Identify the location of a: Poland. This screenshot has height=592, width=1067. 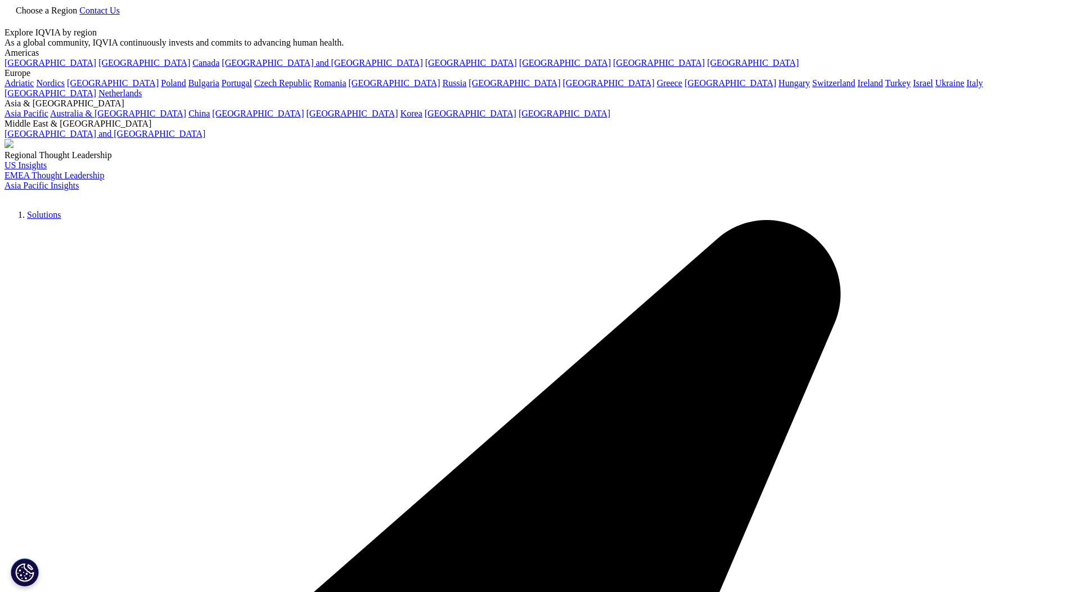
(173, 83).